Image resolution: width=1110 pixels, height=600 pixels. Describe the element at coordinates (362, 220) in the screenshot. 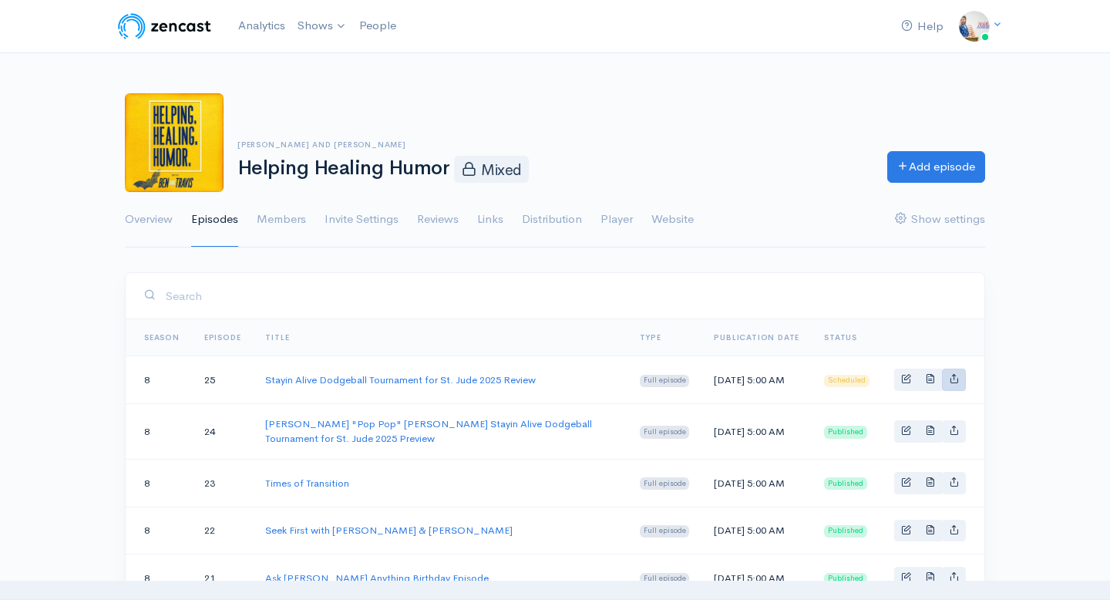

I see `a: Invite Settings` at that location.